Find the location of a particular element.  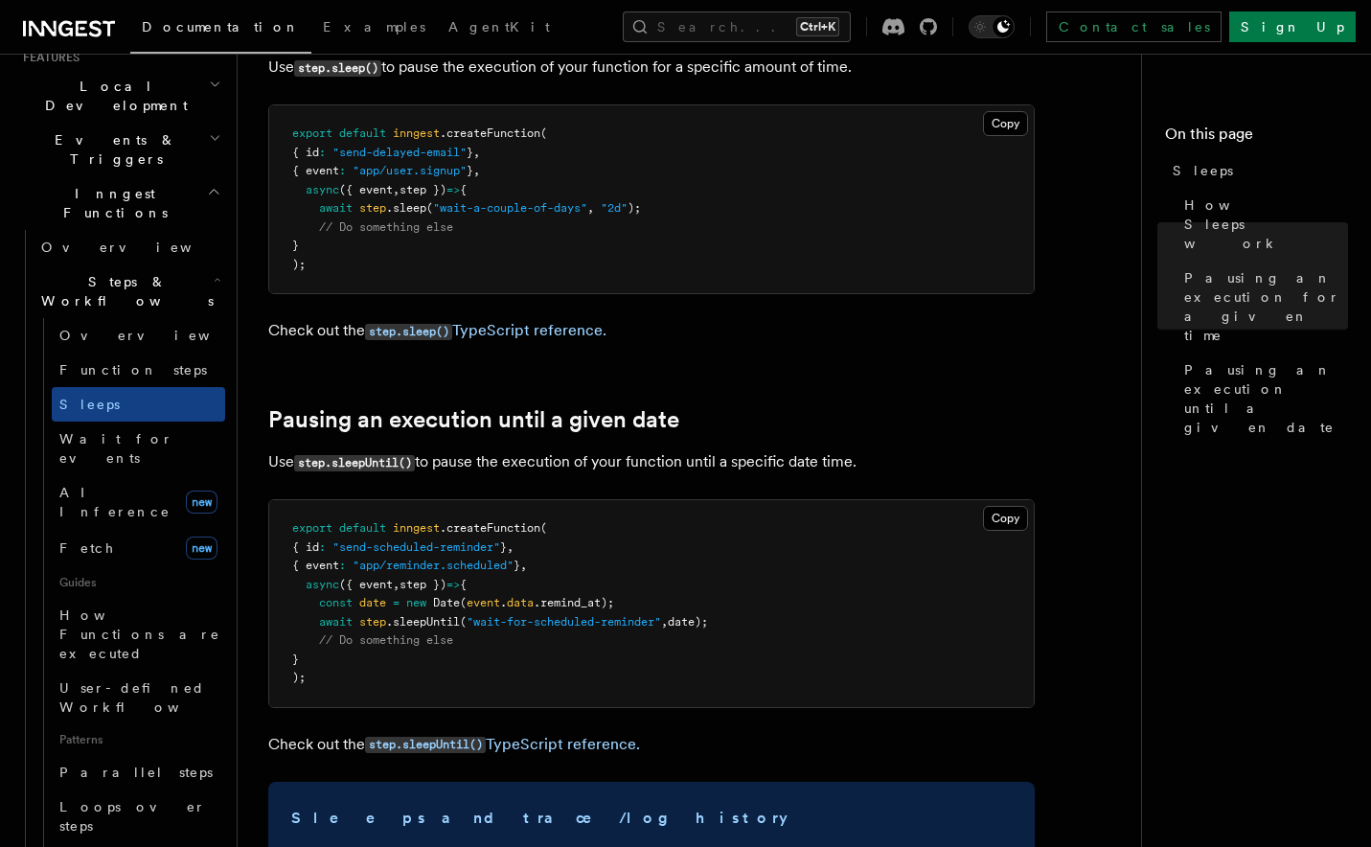

span: "wait-a-couple-of-days" is located at coordinates (510, 208).